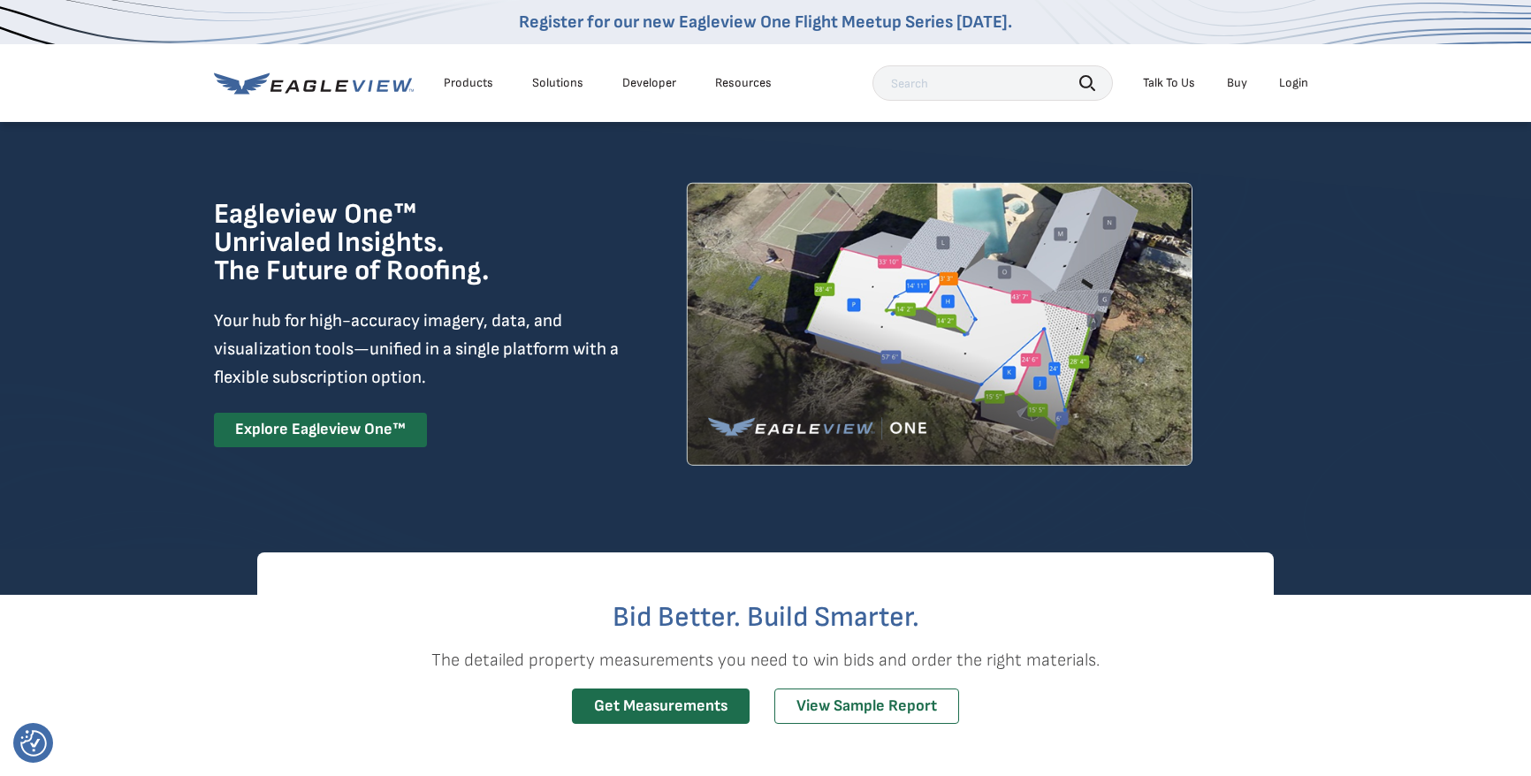  What do you see at coordinates (1237, 83) in the screenshot?
I see `a: Buy` at bounding box center [1237, 83].